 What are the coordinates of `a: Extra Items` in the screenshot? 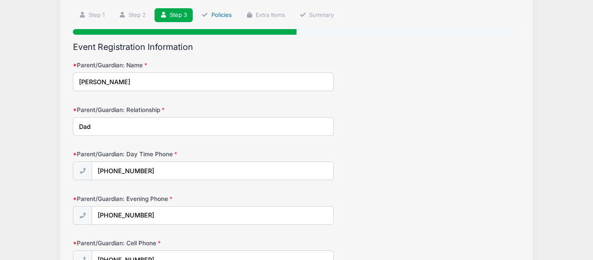 It's located at (265, 15).